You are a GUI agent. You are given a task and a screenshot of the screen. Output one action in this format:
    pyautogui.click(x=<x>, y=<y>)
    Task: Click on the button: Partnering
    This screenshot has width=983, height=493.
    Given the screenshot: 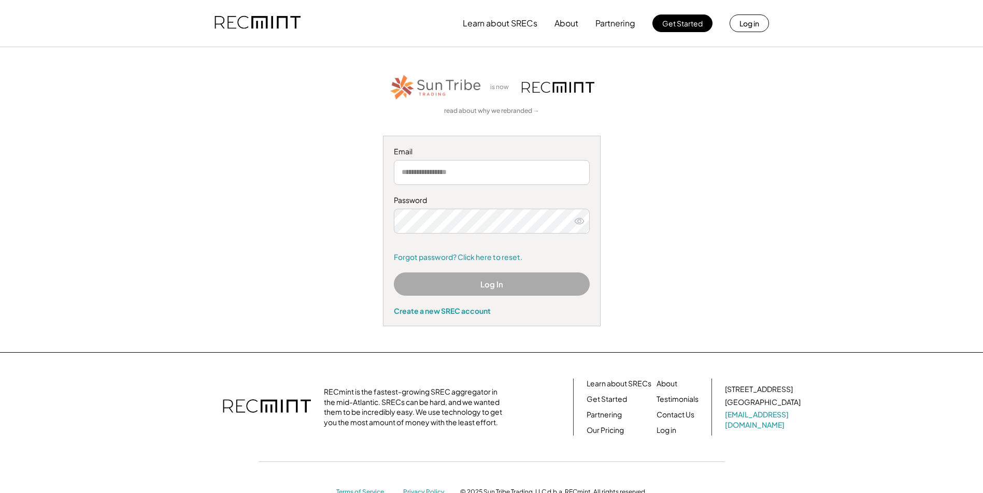 What is the action you would take?
    pyautogui.click(x=615, y=23)
    